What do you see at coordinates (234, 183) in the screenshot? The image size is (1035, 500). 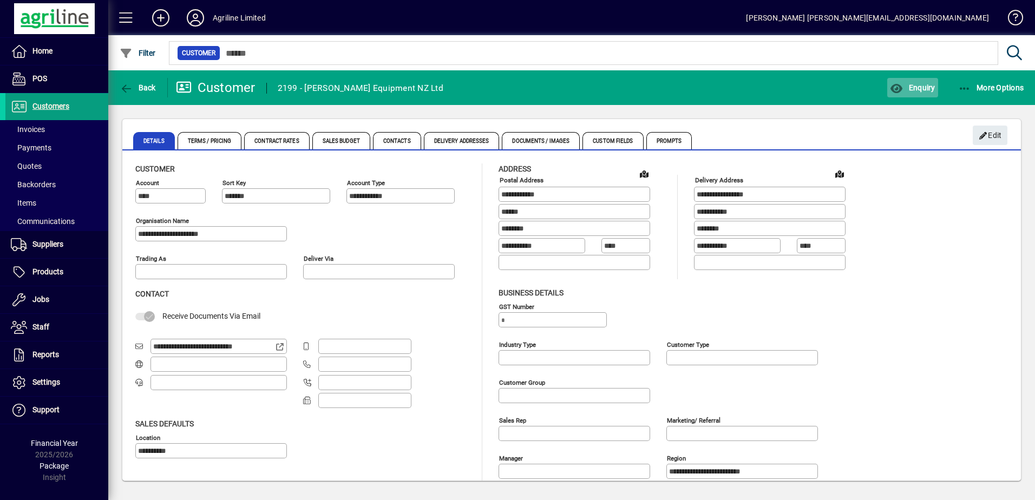 I see `mat-label: Sort key` at bounding box center [234, 183].